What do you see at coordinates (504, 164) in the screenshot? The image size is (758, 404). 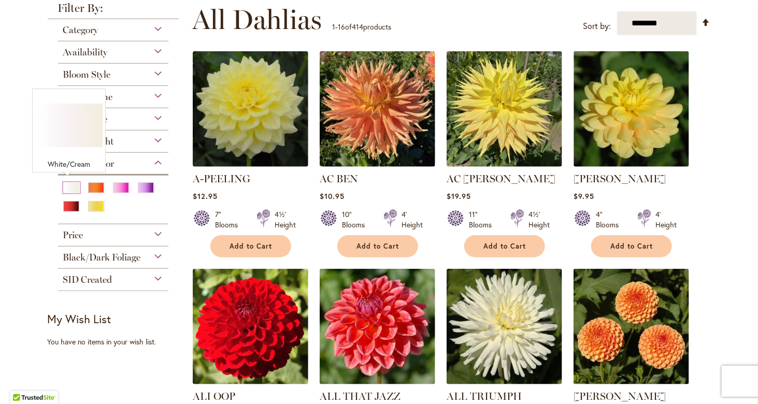 I see `a: AC Jeri` at bounding box center [504, 164].